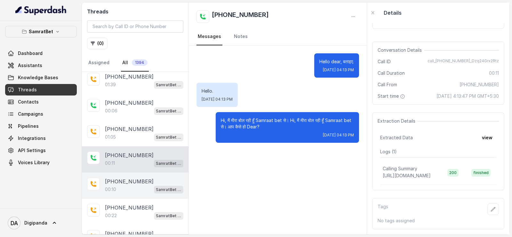 Image resolution: width=512 pixels, height=237 pixels. Describe the element at coordinates (41, 138) in the screenshot. I see `a: Integrations` at that location.